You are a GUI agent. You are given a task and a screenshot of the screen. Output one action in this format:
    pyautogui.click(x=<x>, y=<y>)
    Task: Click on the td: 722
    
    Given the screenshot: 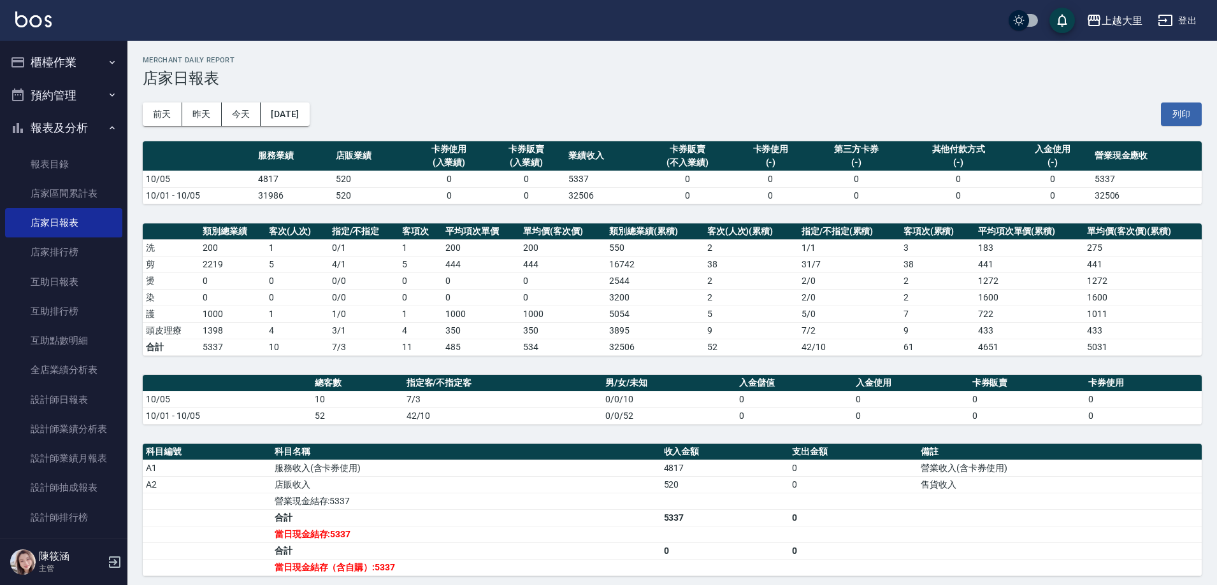 What is the action you would take?
    pyautogui.click(x=1029, y=314)
    